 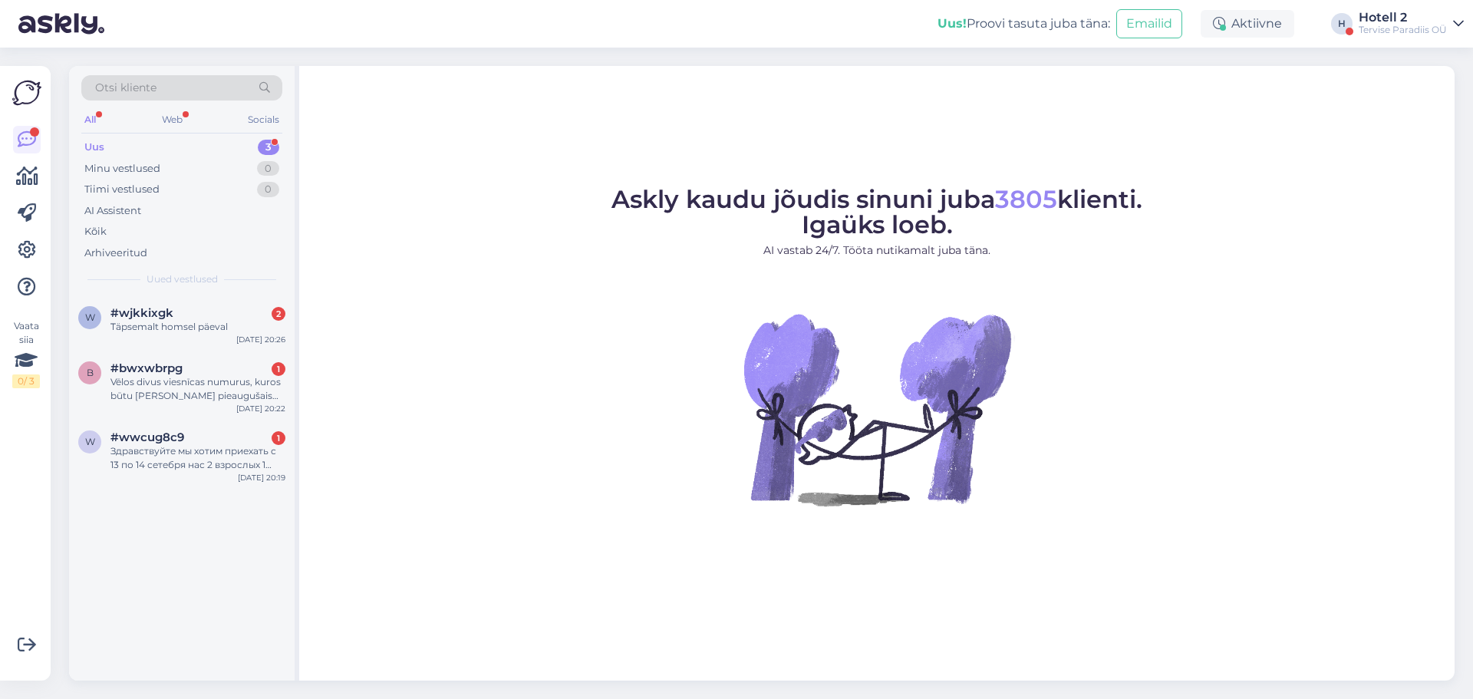 What do you see at coordinates (113, 211) in the screenshot?
I see `div: AI Assistent` at bounding box center [113, 211].